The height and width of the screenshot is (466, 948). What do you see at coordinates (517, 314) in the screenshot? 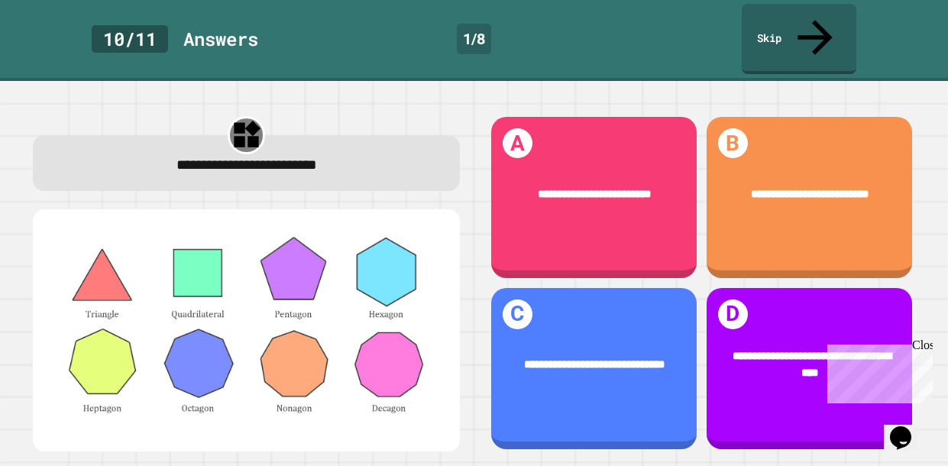
I see `h1: C` at bounding box center [517, 314].